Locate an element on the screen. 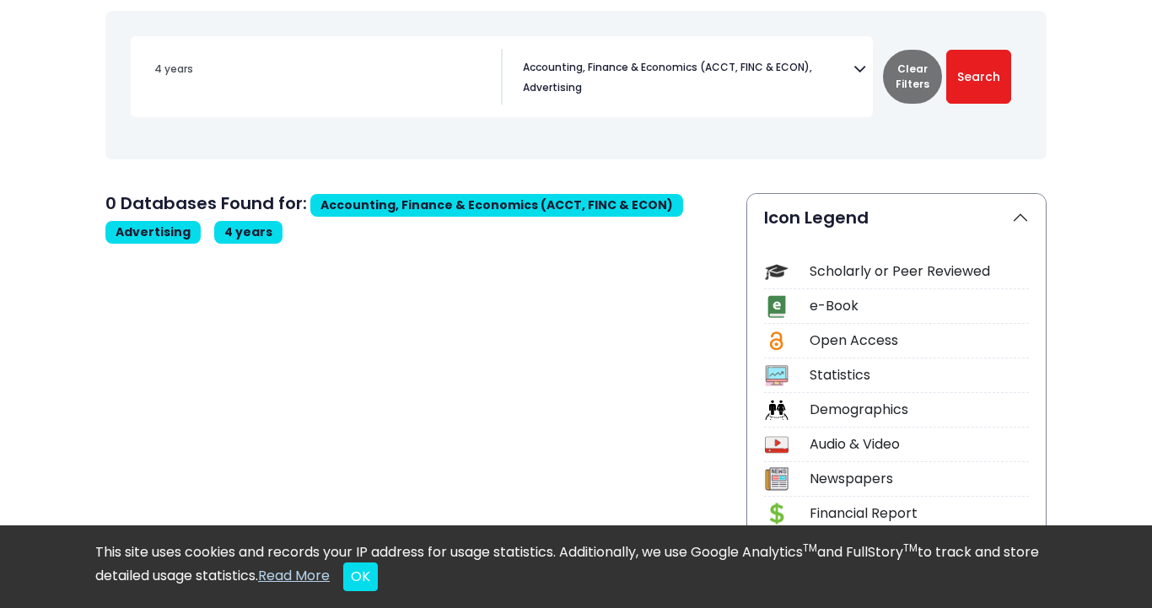 The image size is (1152, 608). textarea: Search is located at coordinates (589, 90).